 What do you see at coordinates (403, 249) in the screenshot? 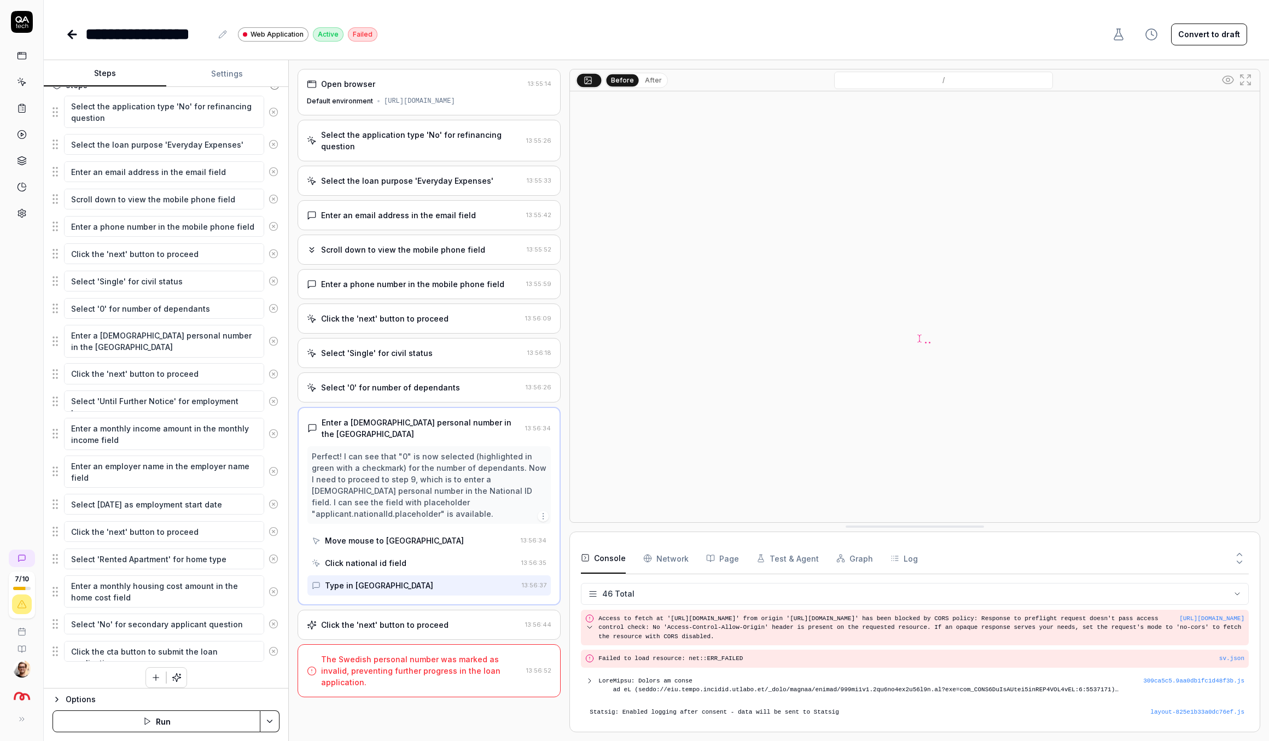
I see `div: Scroll down to view the mobile phone field` at bounding box center [403, 249].